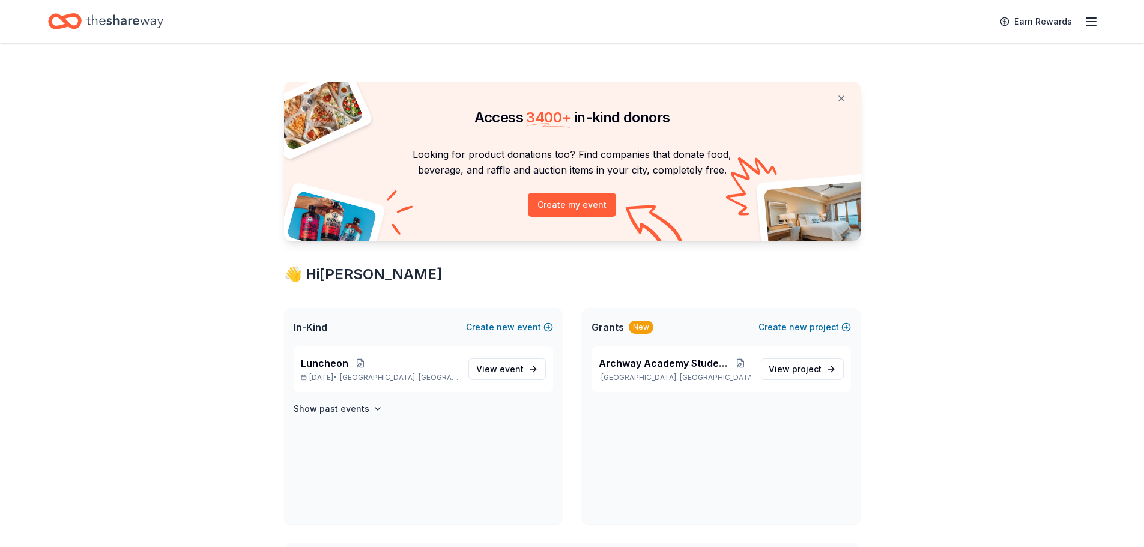  I want to click on span: In-Kind, so click(310, 327).